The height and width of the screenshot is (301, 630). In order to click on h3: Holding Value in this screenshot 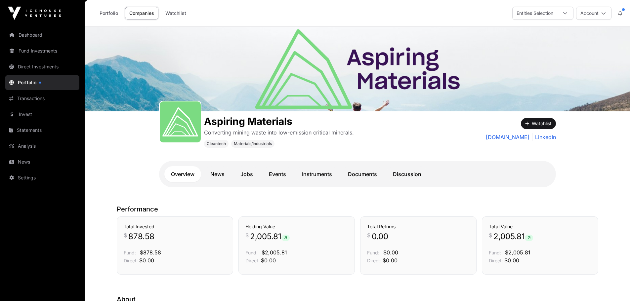, I will do `click(297, 227)`.